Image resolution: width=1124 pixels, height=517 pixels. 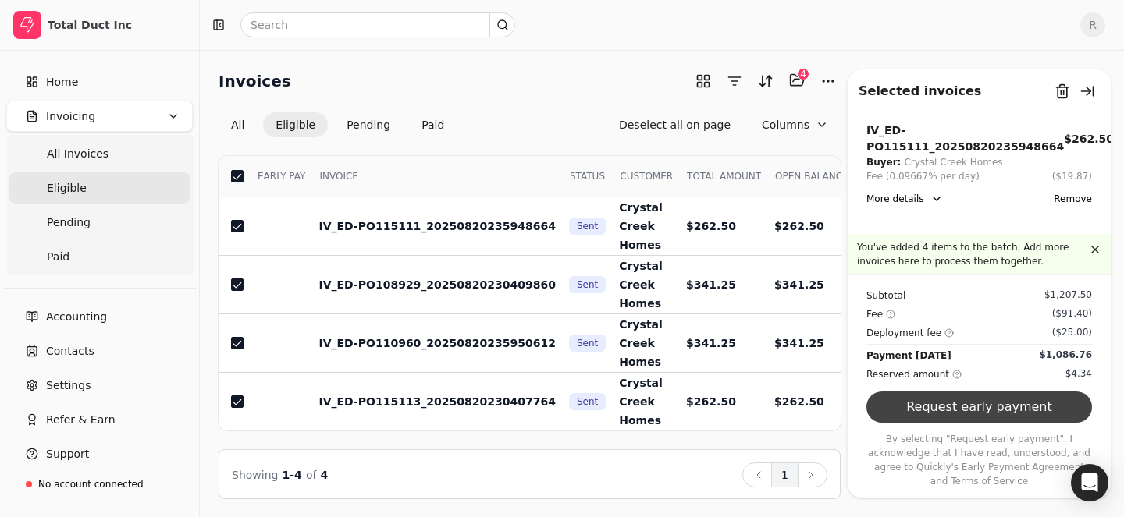 What do you see at coordinates (965, 139) in the screenshot?
I see `div: IV_ED-PO115111_20250820235948664` at bounding box center [965, 139].